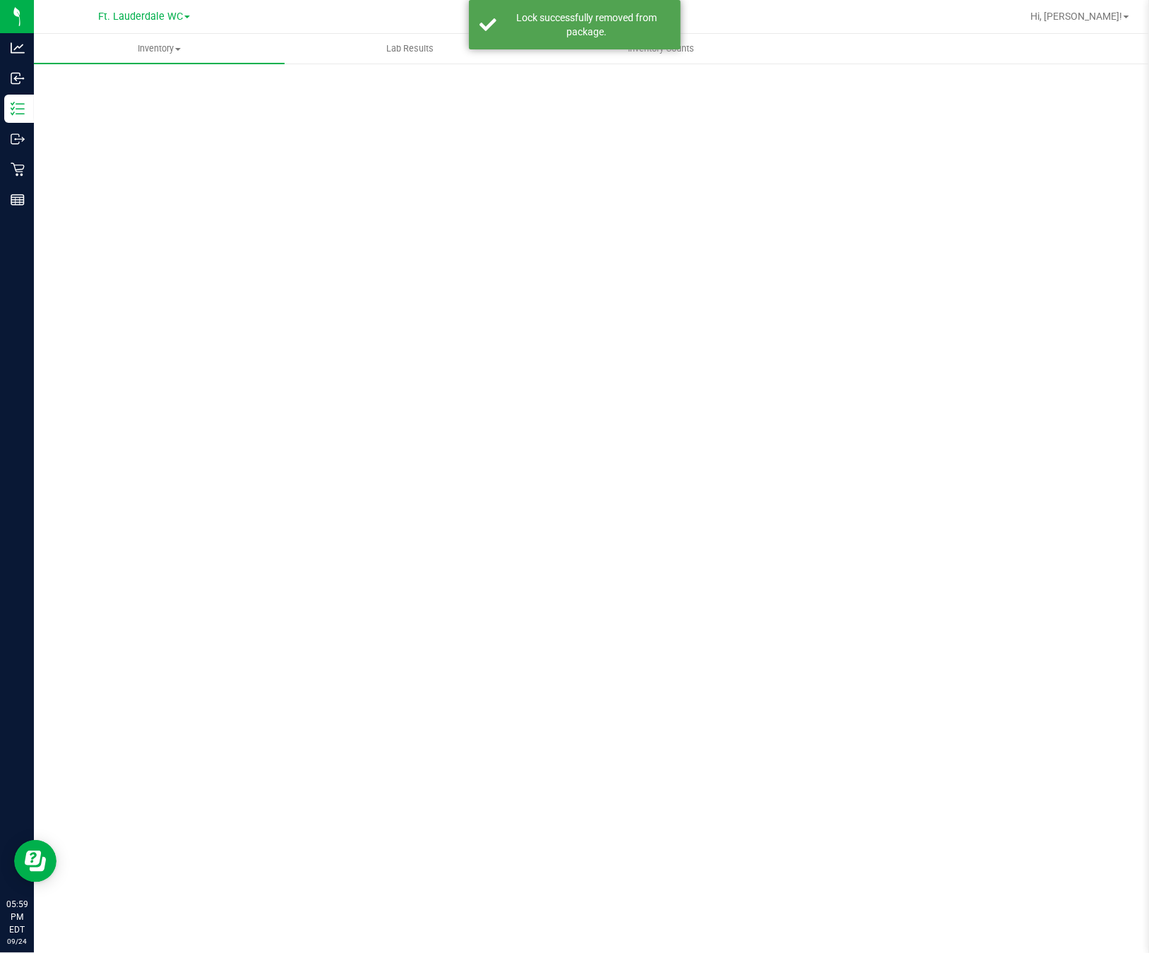  I want to click on p: 05:59 PM EDT, so click(17, 917).